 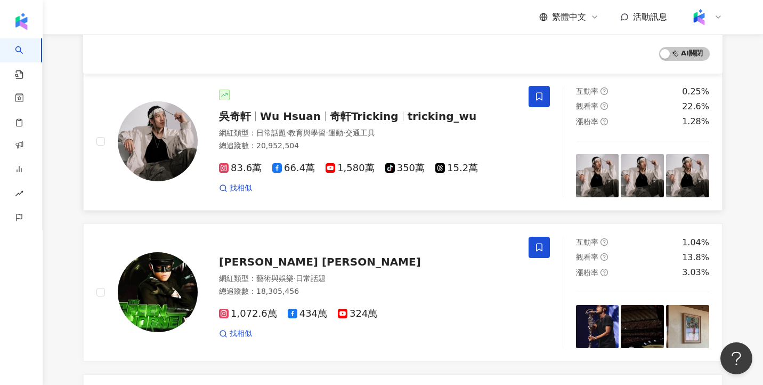 I want to click on div: 1.28%, so click(x=696, y=122).